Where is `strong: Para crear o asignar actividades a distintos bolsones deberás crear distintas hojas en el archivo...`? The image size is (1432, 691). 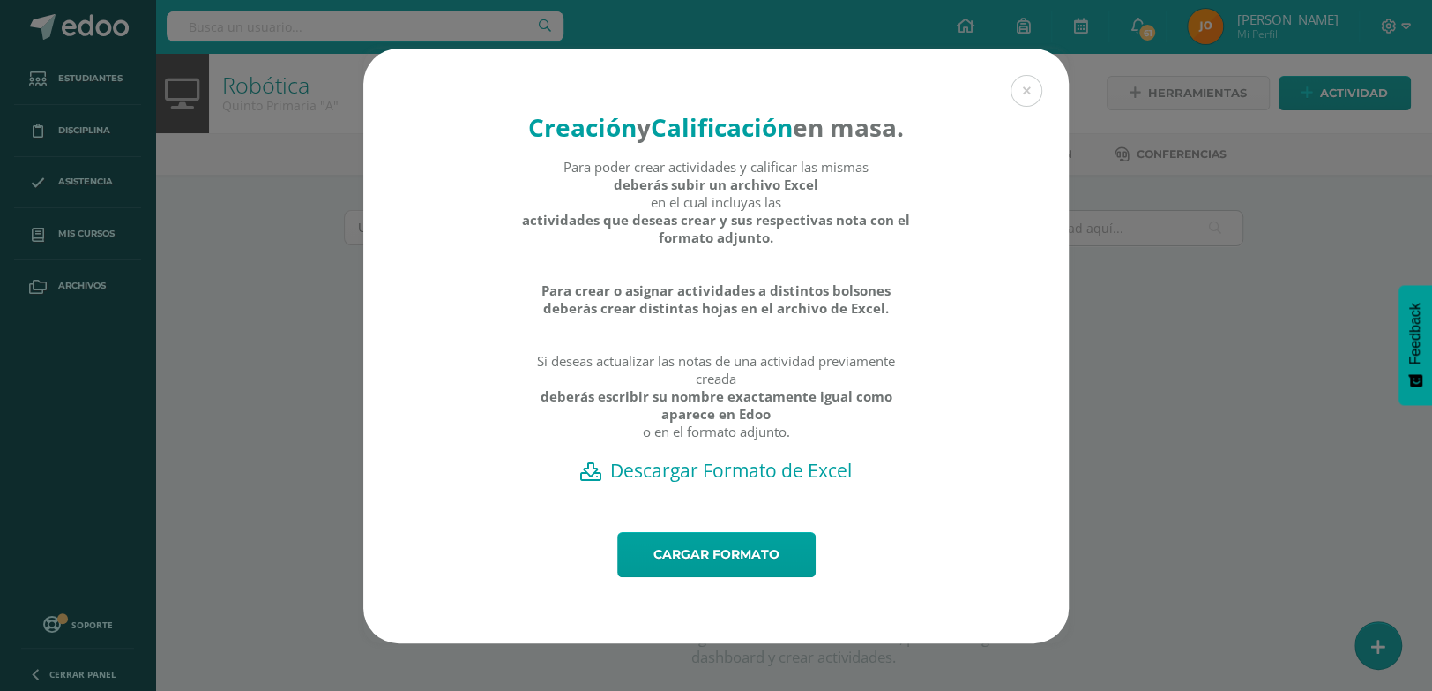
strong: Para crear o asignar actividades a distintos bolsones deberás crear distintas hojas en el archivo... is located at coordinates (716, 299).